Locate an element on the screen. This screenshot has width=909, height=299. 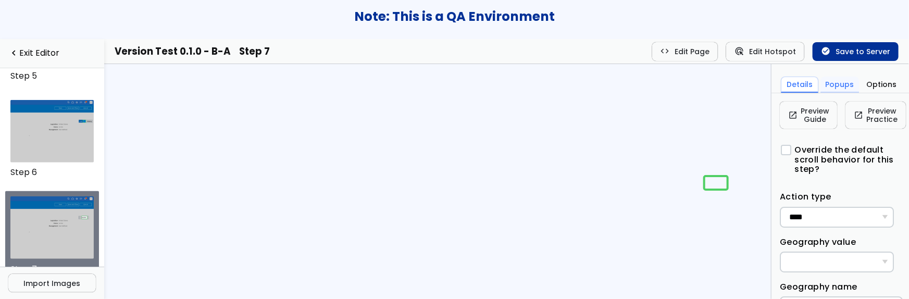
img: step_7_screenshot.png is located at coordinates (52, 228).